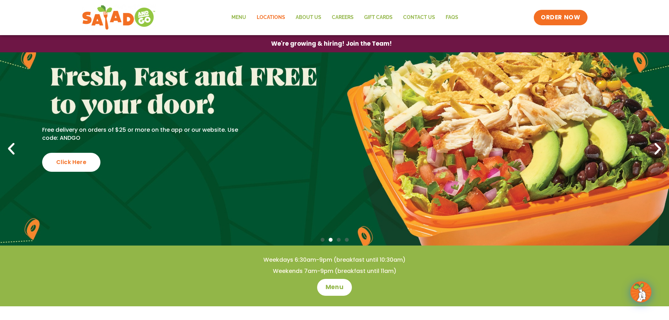 Image resolution: width=669 pixels, height=320 pixels. What do you see at coordinates (334, 287) in the screenshot?
I see `span: Menu` at bounding box center [334, 287].